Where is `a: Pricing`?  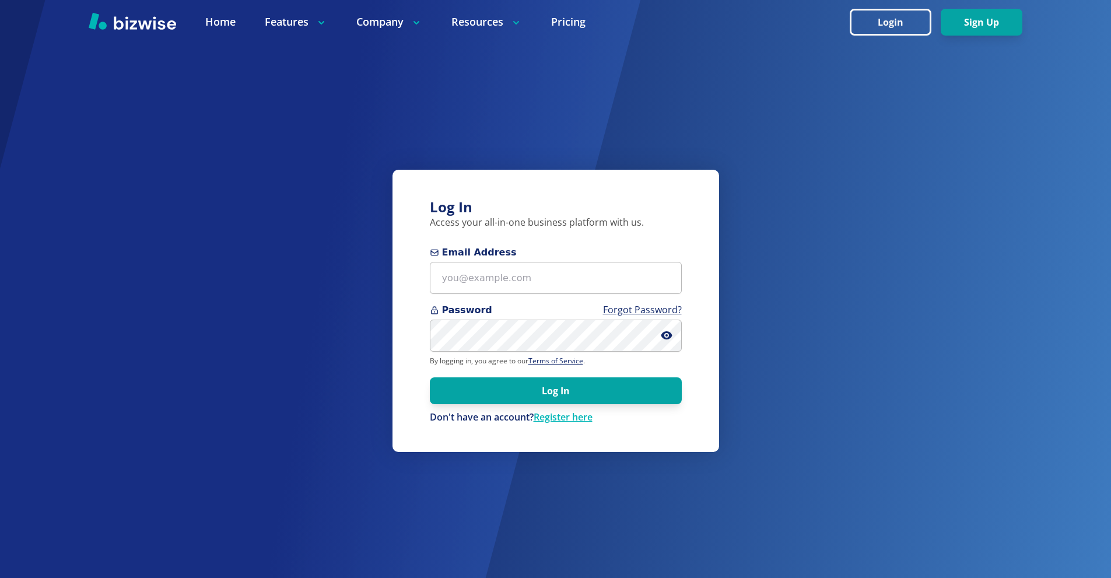
a: Pricing is located at coordinates (568, 22).